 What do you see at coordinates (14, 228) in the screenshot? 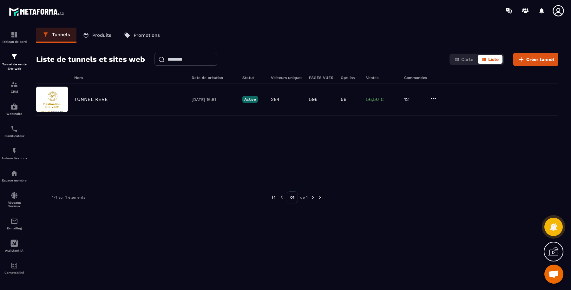
I see `p: E-mailing` at bounding box center [14, 228].